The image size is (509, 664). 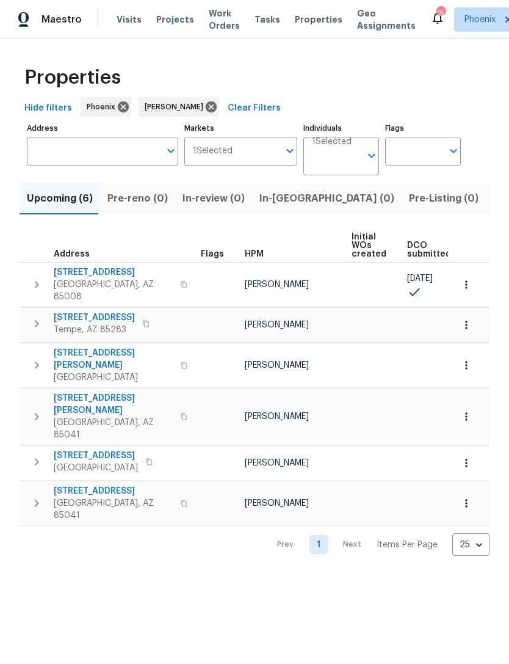 I want to click on div: Phoenix, so click(x=106, y=107).